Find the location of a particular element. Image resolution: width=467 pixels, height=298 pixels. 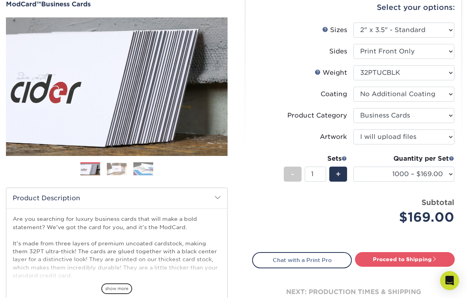

div: Sides is located at coordinates (338, 51).